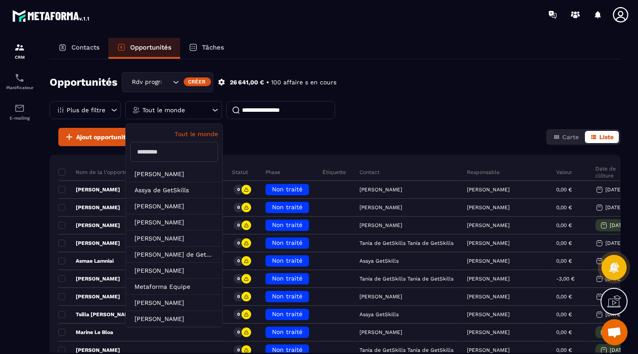  What do you see at coordinates (20, 118) in the screenshot?
I see `p: E-mailing` at bounding box center [20, 118].